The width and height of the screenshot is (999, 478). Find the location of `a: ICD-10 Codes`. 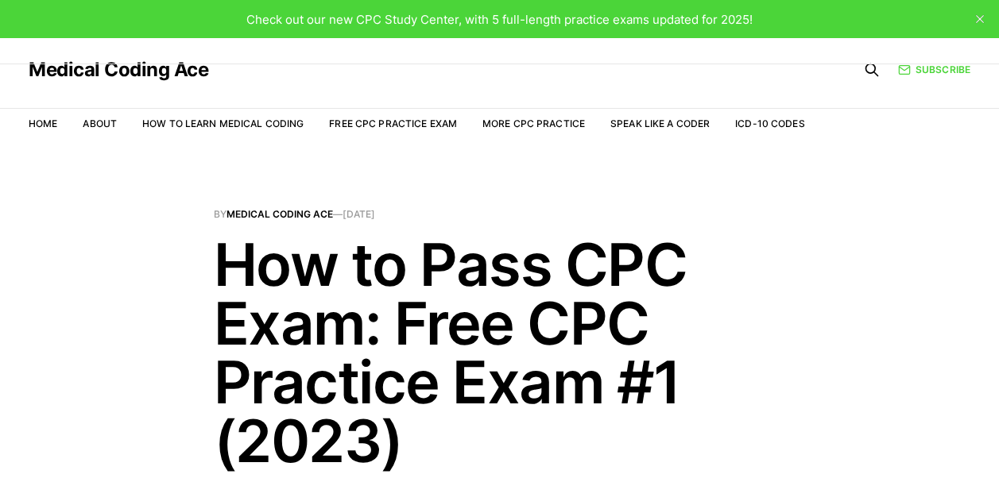

a: ICD-10 Codes is located at coordinates (769, 123).